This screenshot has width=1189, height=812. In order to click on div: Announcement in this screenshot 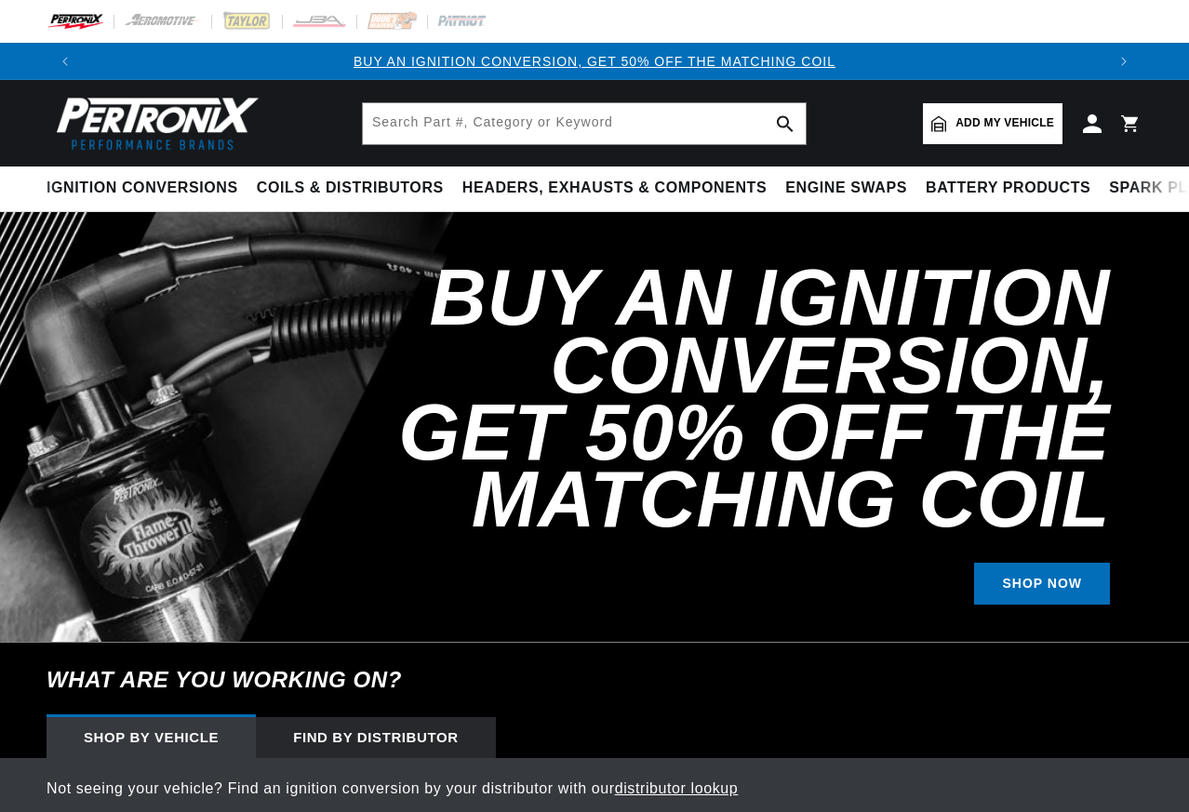, I will do `click(594, 61)`.